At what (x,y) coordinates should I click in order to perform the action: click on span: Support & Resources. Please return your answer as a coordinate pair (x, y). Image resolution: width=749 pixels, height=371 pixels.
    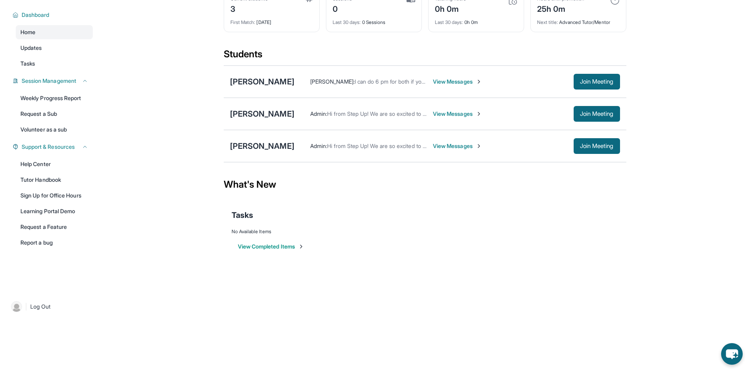
    Looking at the image, I should click on (48, 147).